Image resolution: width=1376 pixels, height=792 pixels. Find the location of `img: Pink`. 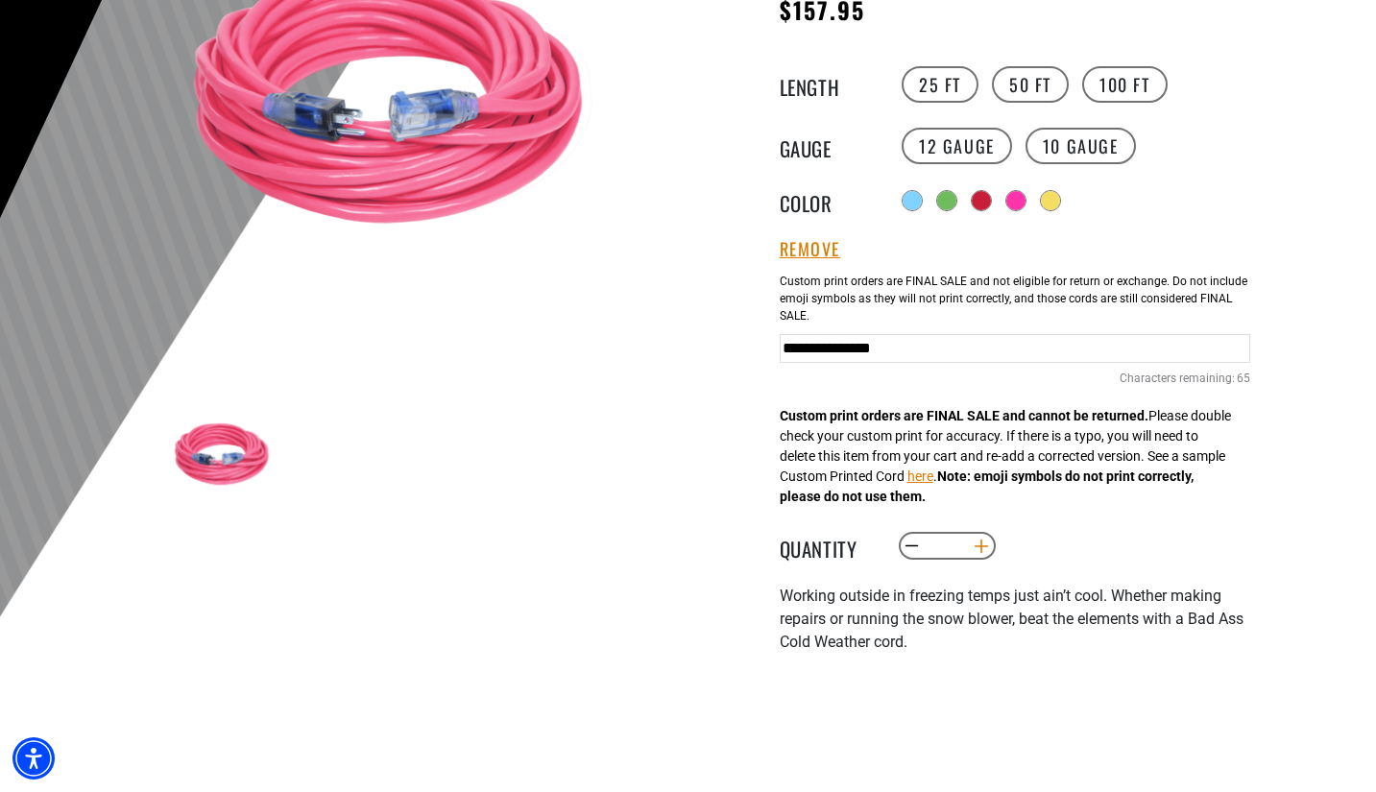

img: Pink is located at coordinates (225, 456).